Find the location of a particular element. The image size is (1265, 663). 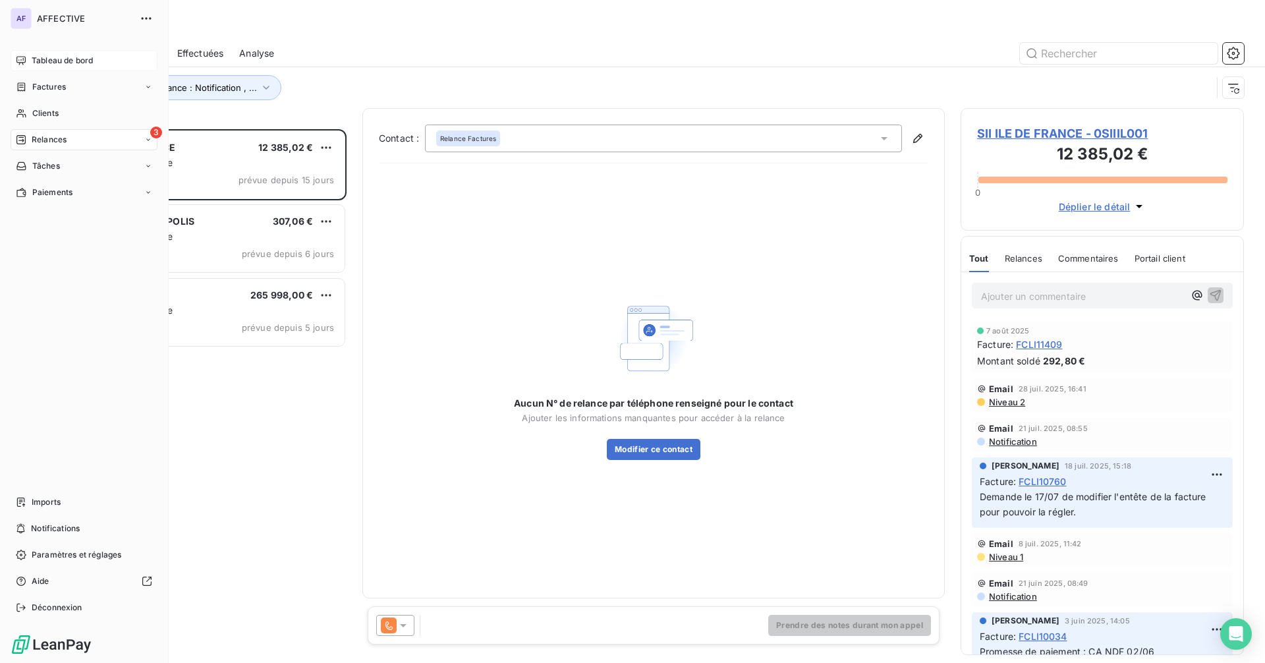

span: SII ILE DE FRANCE - 0SIIIL001 is located at coordinates (1102, 133).